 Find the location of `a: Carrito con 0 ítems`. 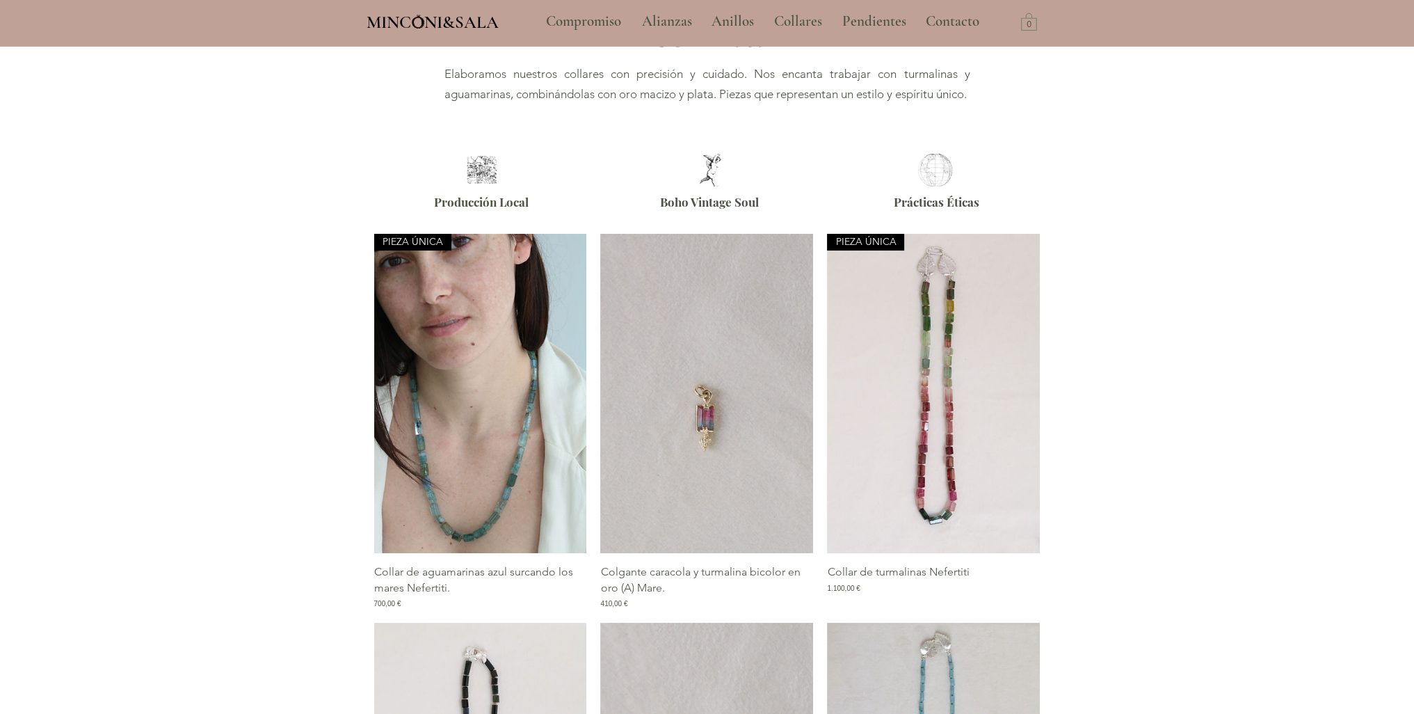

a: Carrito con 0 ítems is located at coordinates (1029, 21).